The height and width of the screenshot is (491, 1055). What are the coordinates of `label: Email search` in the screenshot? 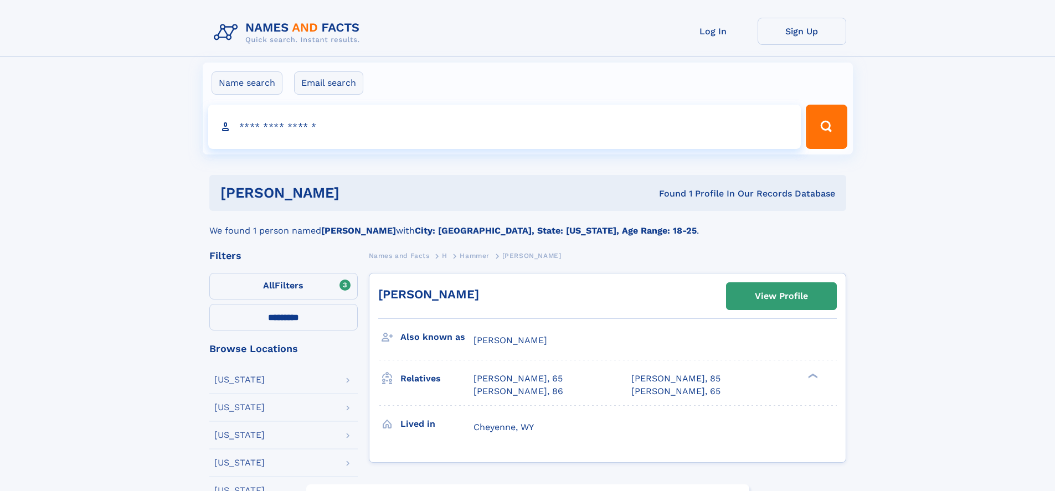 It's located at (328, 83).